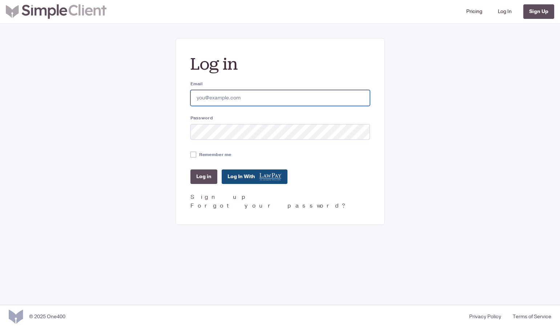 The image size is (560, 328). What do you see at coordinates (254, 177) in the screenshot?
I see `a: Log In With` at bounding box center [254, 177].